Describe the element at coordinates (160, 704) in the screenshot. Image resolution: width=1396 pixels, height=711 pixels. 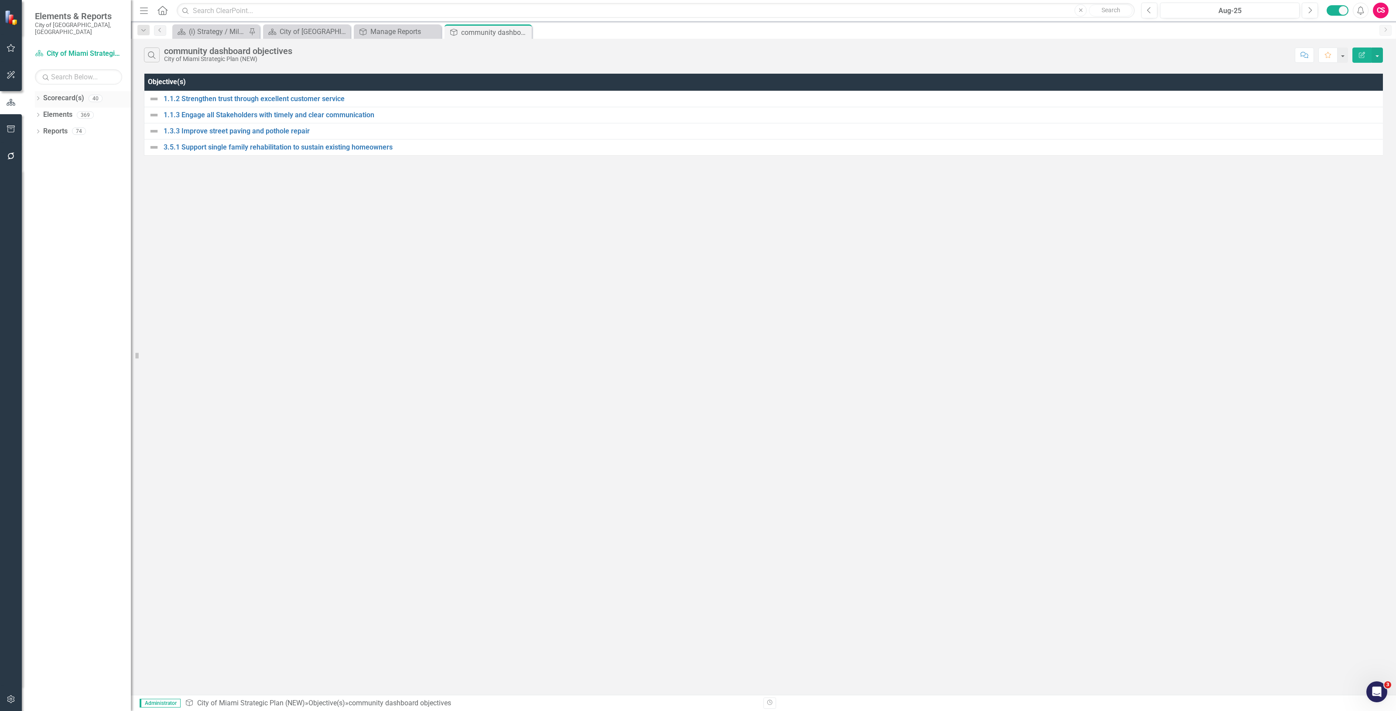
I see `span: Administrator` at that location.